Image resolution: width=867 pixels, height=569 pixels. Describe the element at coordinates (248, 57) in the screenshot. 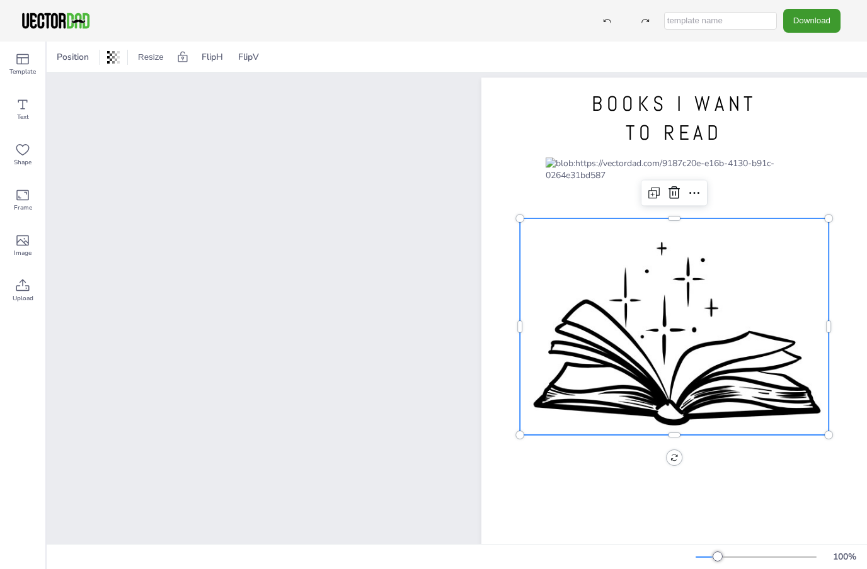

I see `span: FlipV` at that location.